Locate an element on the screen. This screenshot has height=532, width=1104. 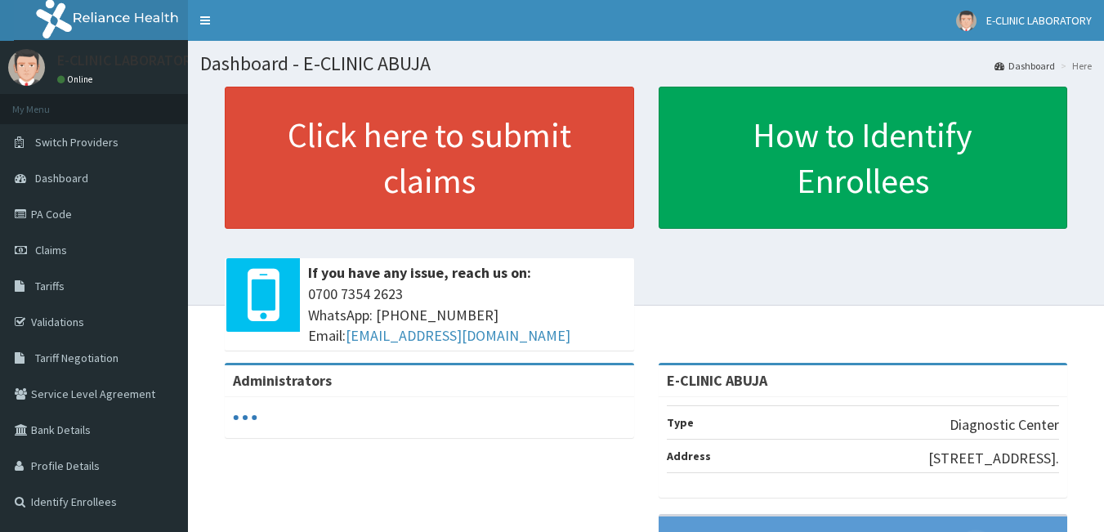
span: Tariff Negotiation is located at coordinates (77, 358).